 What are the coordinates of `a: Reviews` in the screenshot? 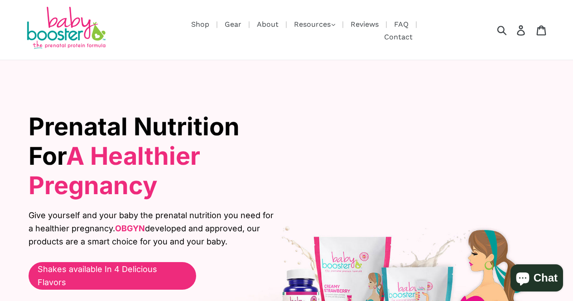 It's located at (365, 24).